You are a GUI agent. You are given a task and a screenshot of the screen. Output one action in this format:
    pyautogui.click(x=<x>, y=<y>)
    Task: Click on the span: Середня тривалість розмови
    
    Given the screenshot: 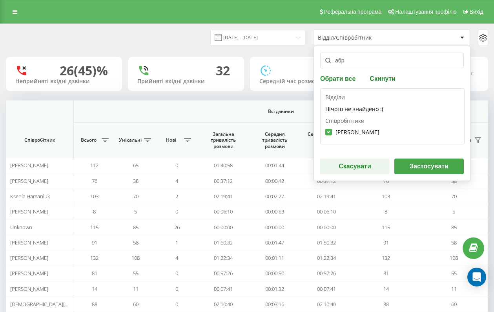 What is the action you would take?
    pyautogui.click(x=275, y=140)
    